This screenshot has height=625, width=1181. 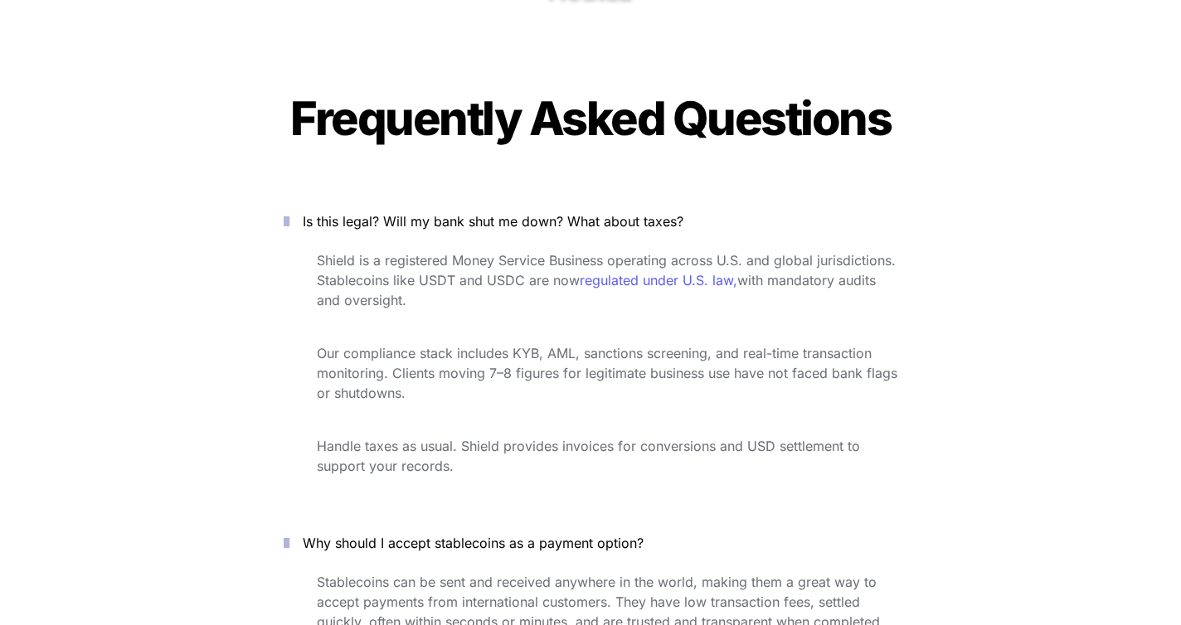 What do you see at coordinates (493, 221) in the screenshot?
I see `span: Is this legal? Will my bank shut me down? What about taxes?` at bounding box center [493, 221].